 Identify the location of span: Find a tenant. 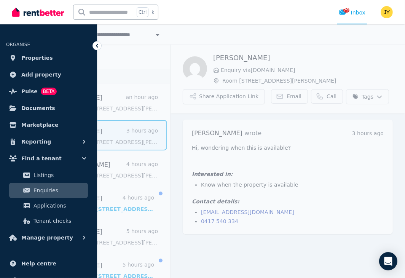
(42, 159).